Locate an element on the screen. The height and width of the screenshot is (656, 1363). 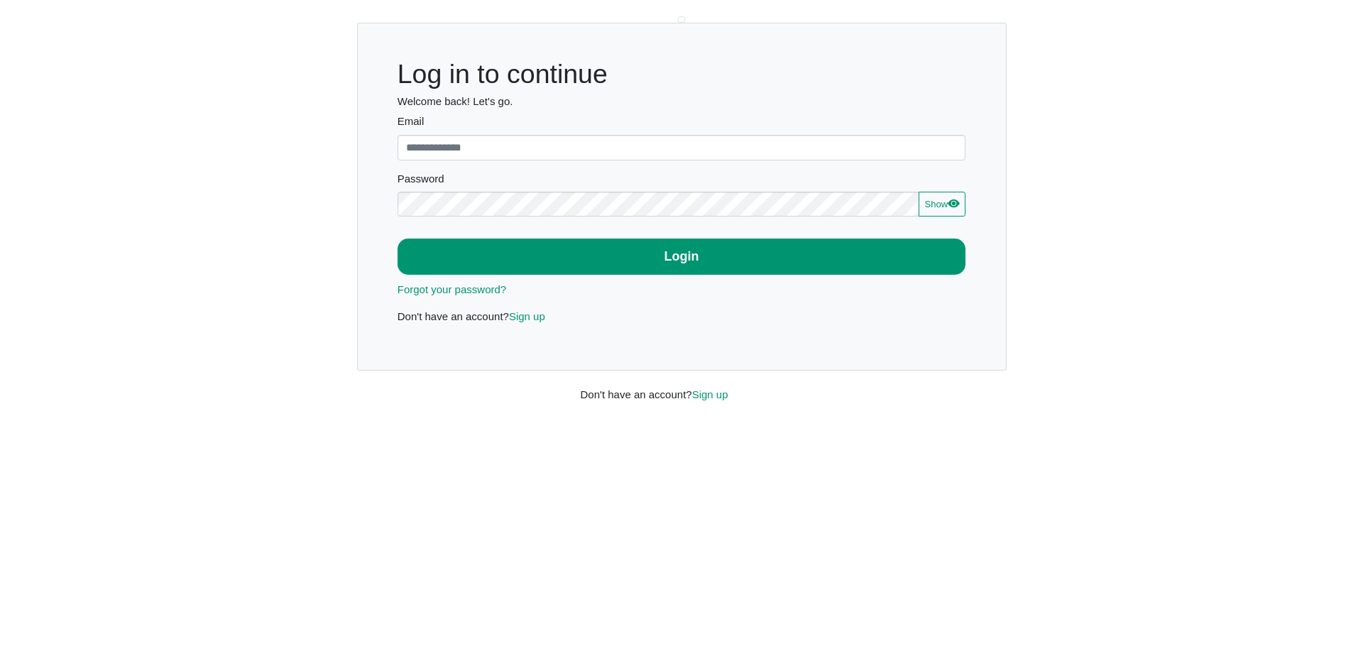
a: Forgot your password? is located at coordinates (452, 289).